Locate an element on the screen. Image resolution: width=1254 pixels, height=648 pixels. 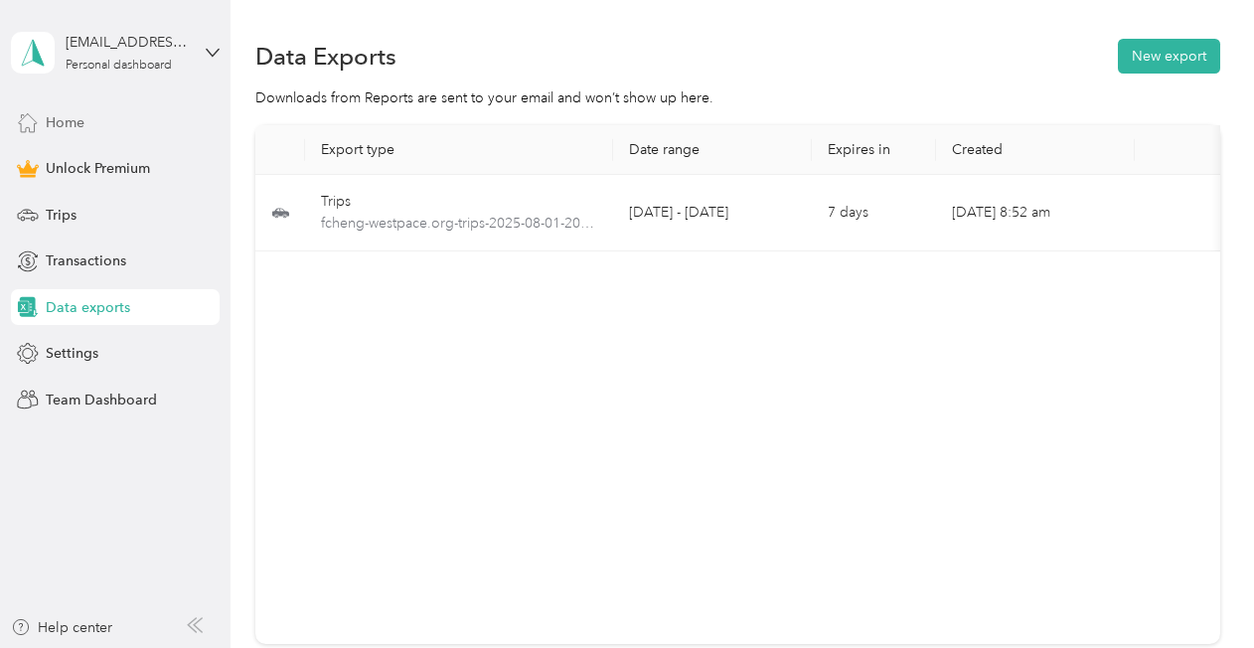
div: Downloads from Reports are sent to your email and won’t show up here. is located at coordinates (737, 97).